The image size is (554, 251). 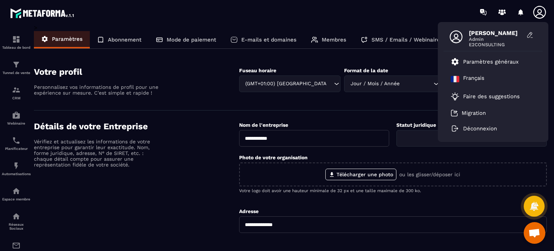 What do you see at coordinates (16, 143) in the screenshot?
I see `a: schedulerschedulerPlanificateur` at bounding box center [16, 143].